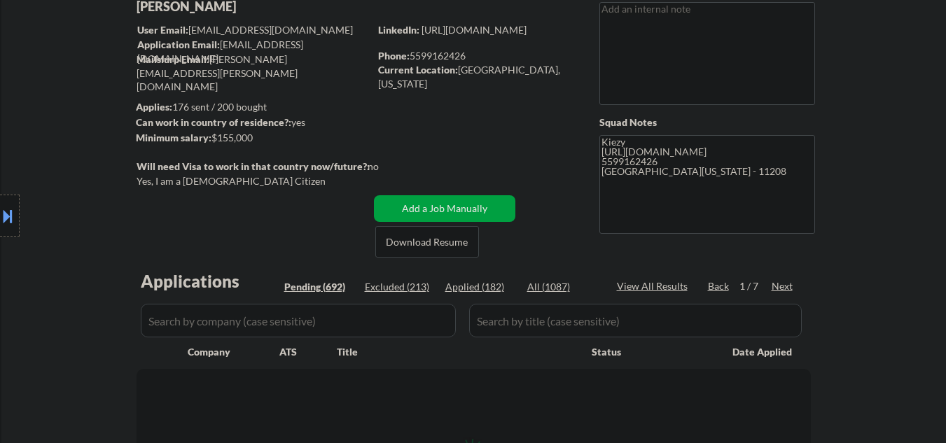 Image resolution: width=946 pixels, height=443 pixels. Describe the element at coordinates (427, 242) in the screenshot. I see `button: Download Resume` at that location.